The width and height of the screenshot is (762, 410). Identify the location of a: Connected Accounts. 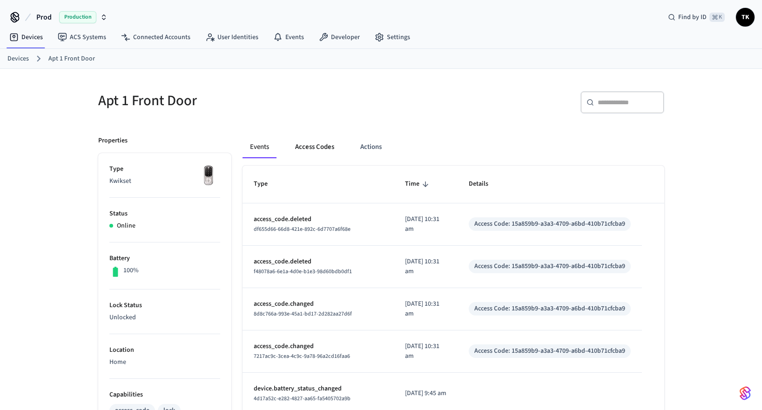
(155, 37).